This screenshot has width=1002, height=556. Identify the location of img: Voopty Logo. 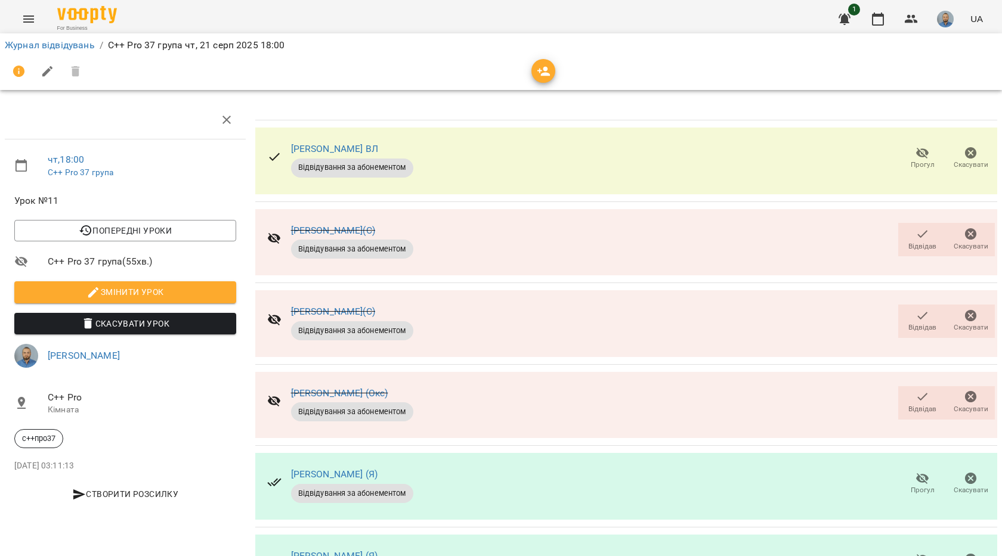
(87, 14).